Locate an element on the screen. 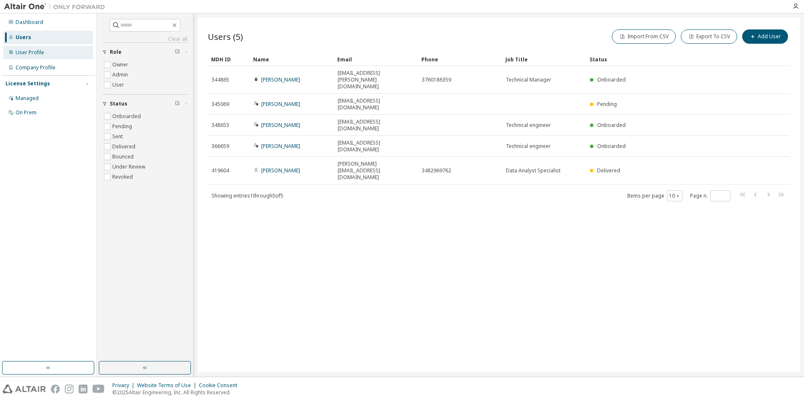 This screenshot has height=401, width=804. span: 344865 is located at coordinates (220, 80).